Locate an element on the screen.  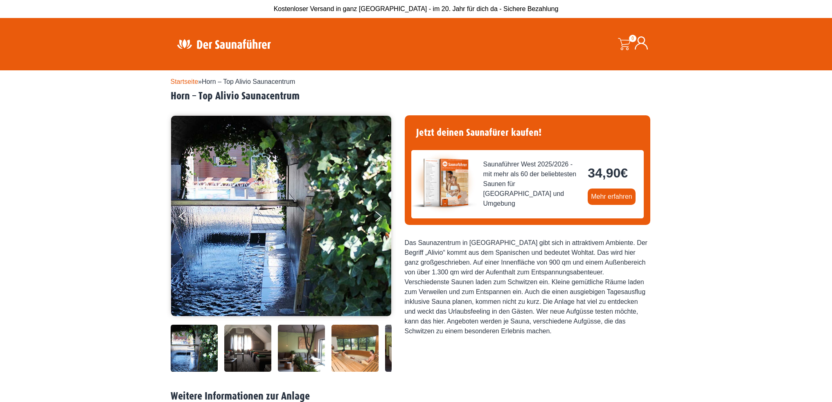
a: Startseite is located at coordinates (185, 81).